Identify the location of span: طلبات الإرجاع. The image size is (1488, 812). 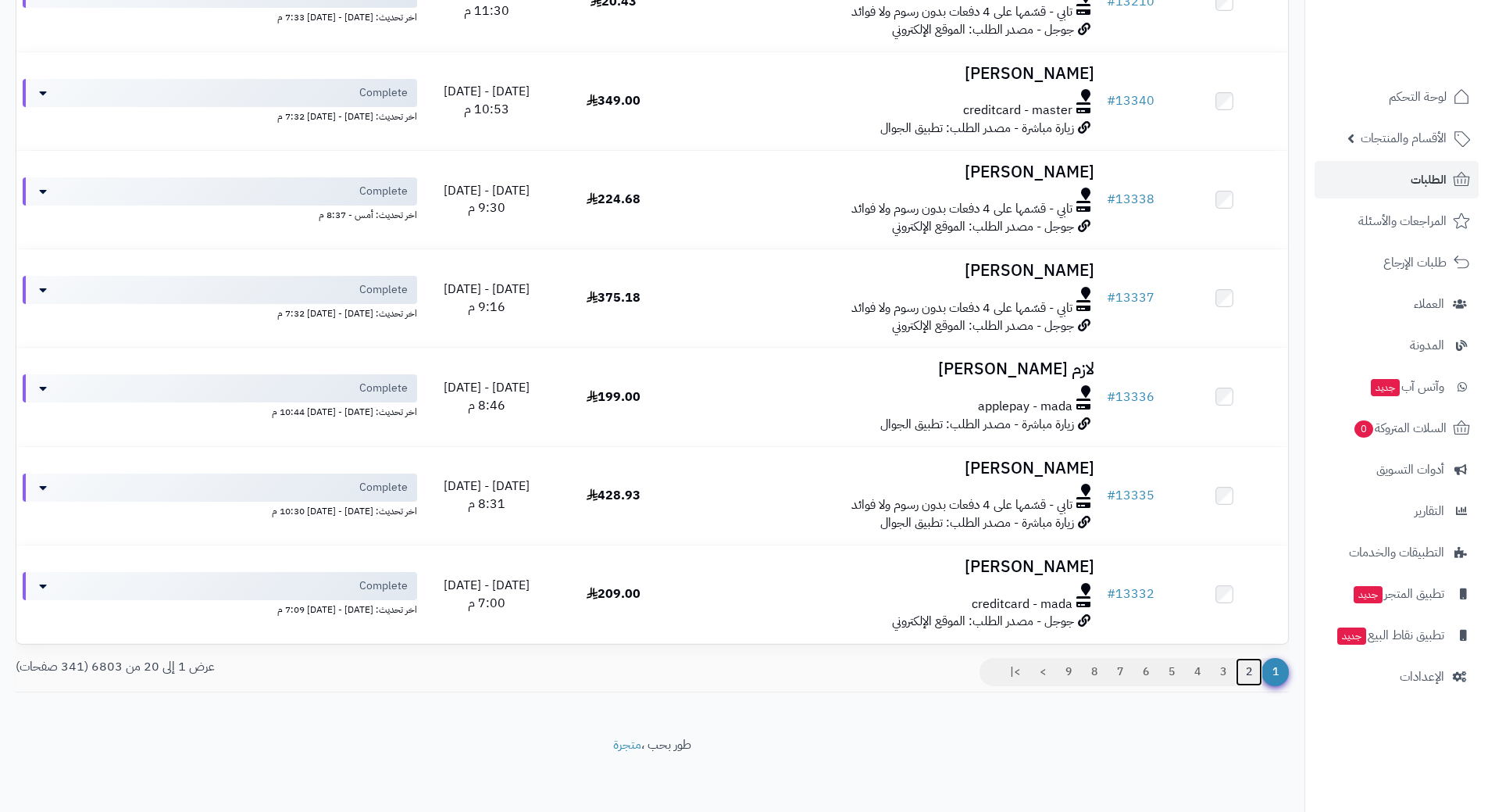
(1415, 262).